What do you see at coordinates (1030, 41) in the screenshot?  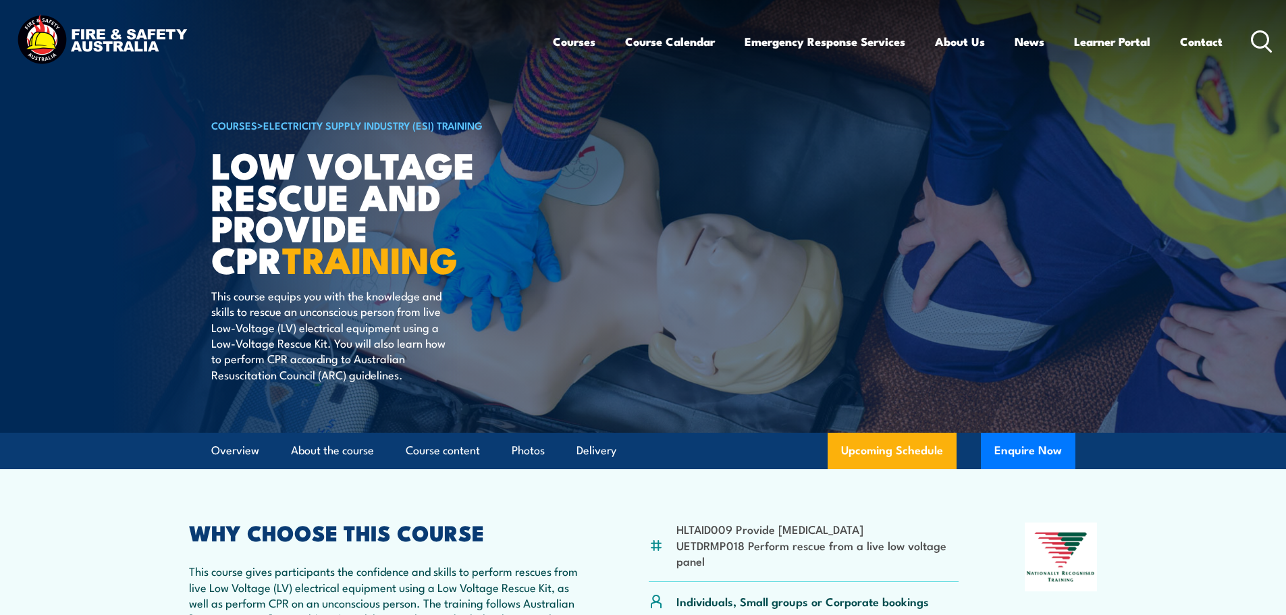 I see `a: News` at bounding box center [1030, 41].